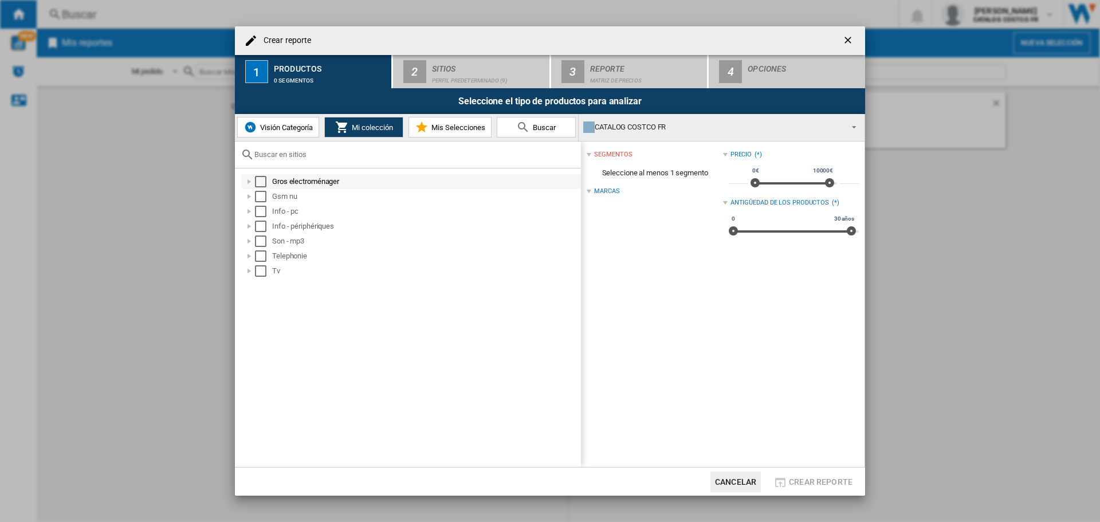  What do you see at coordinates (471, 72) in the screenshot?
I see `button: 2 Sitios Perfil predeterminado (9)` at bounding box center [471, 72].